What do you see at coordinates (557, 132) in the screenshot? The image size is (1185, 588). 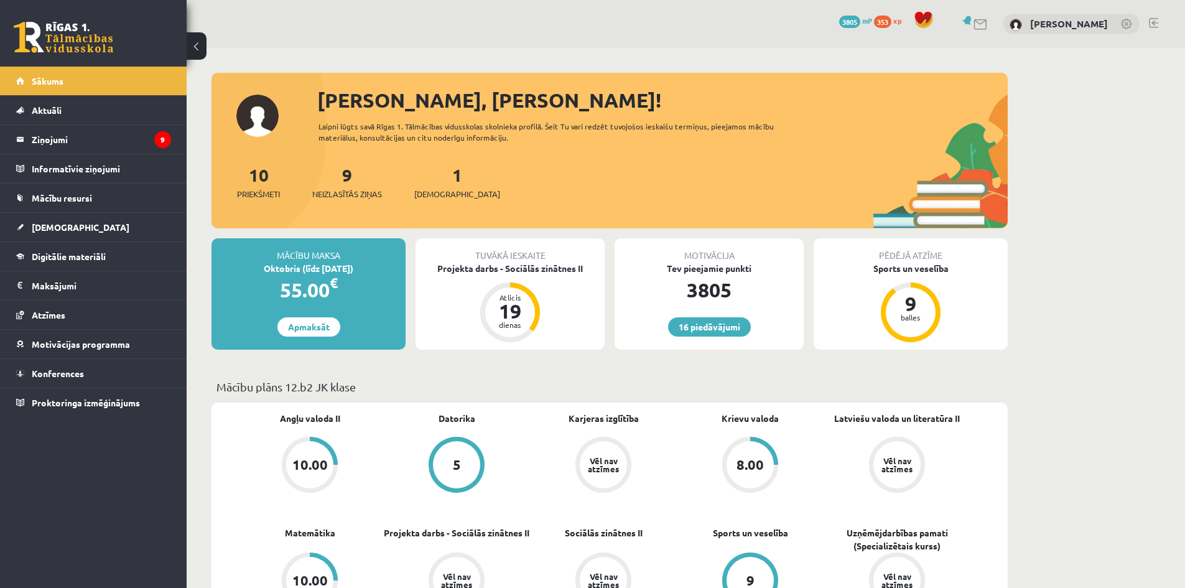 I see `div: Laipni lūgts savā Rīgas 1. Tālmācības vidusskolas skolnieka profilā. Šeit Tu vari redzēt tuvojošo...` at bounding box center [557, 132].